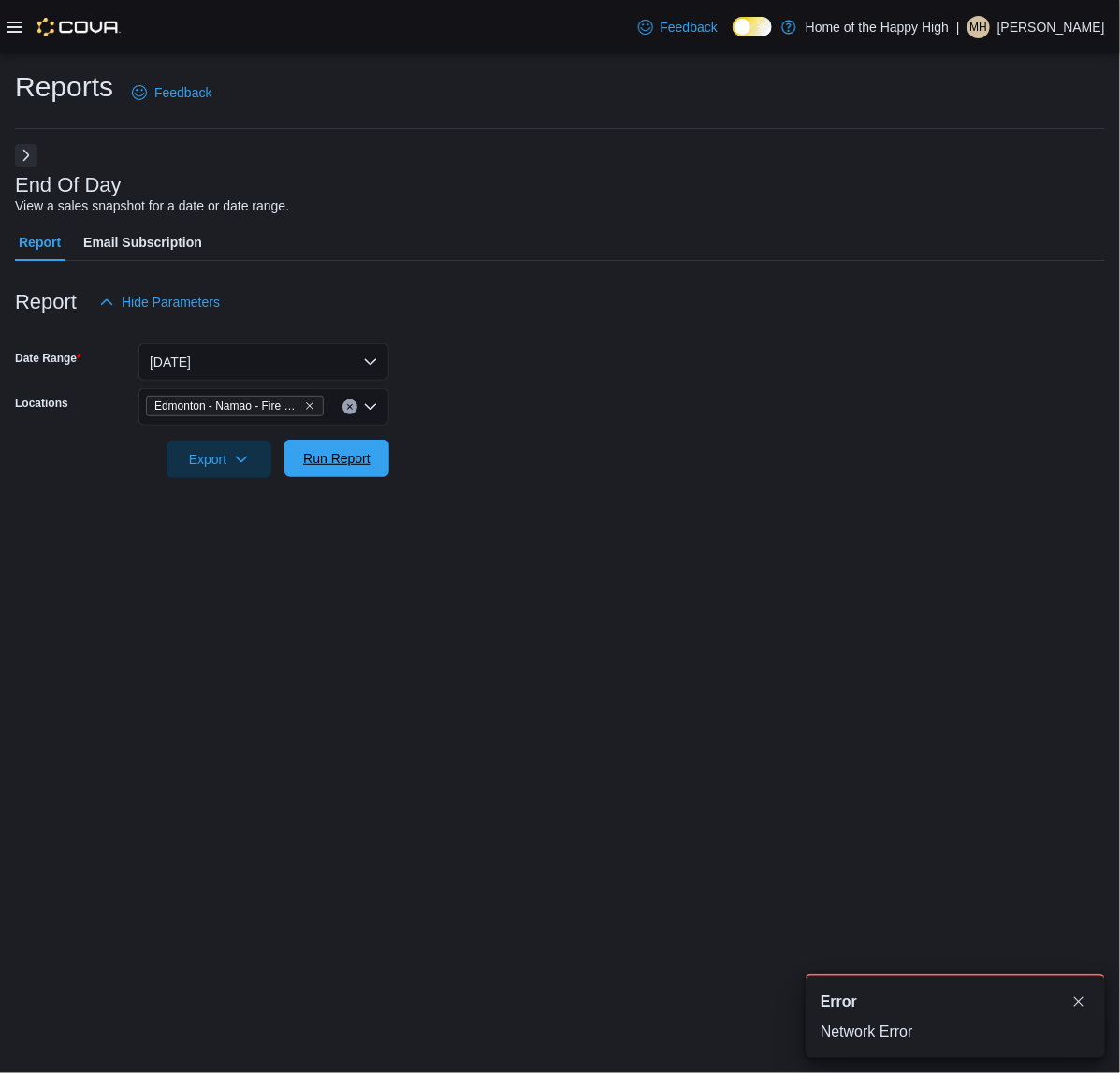 This screenshot has height=1073, width=1120. I want to click on span: Report, so click(39, 243).